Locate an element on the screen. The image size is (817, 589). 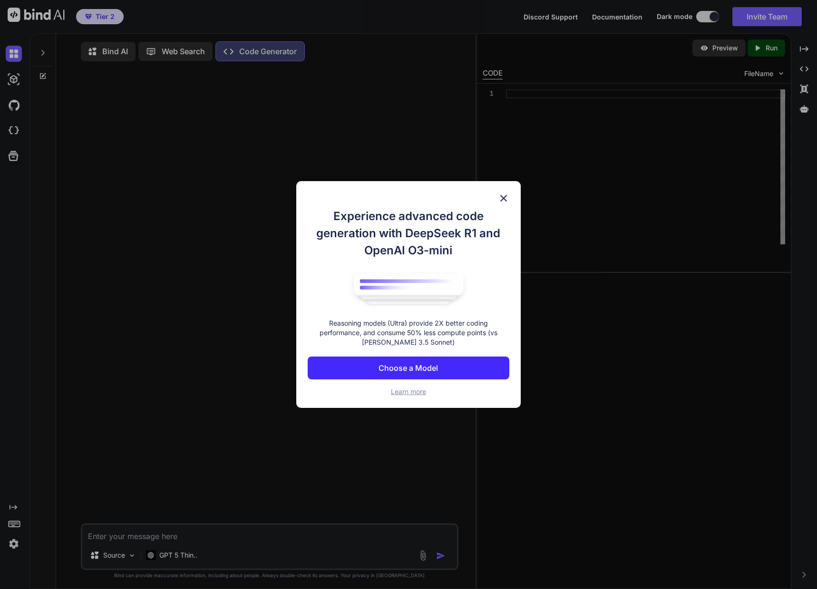
img: close is located at coordinates (504, 198).